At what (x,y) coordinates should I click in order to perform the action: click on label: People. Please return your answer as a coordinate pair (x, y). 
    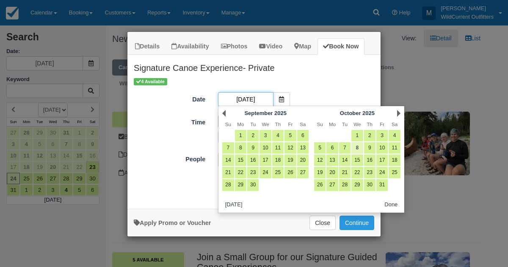
    Looking at the image, I should click on (169, 158).